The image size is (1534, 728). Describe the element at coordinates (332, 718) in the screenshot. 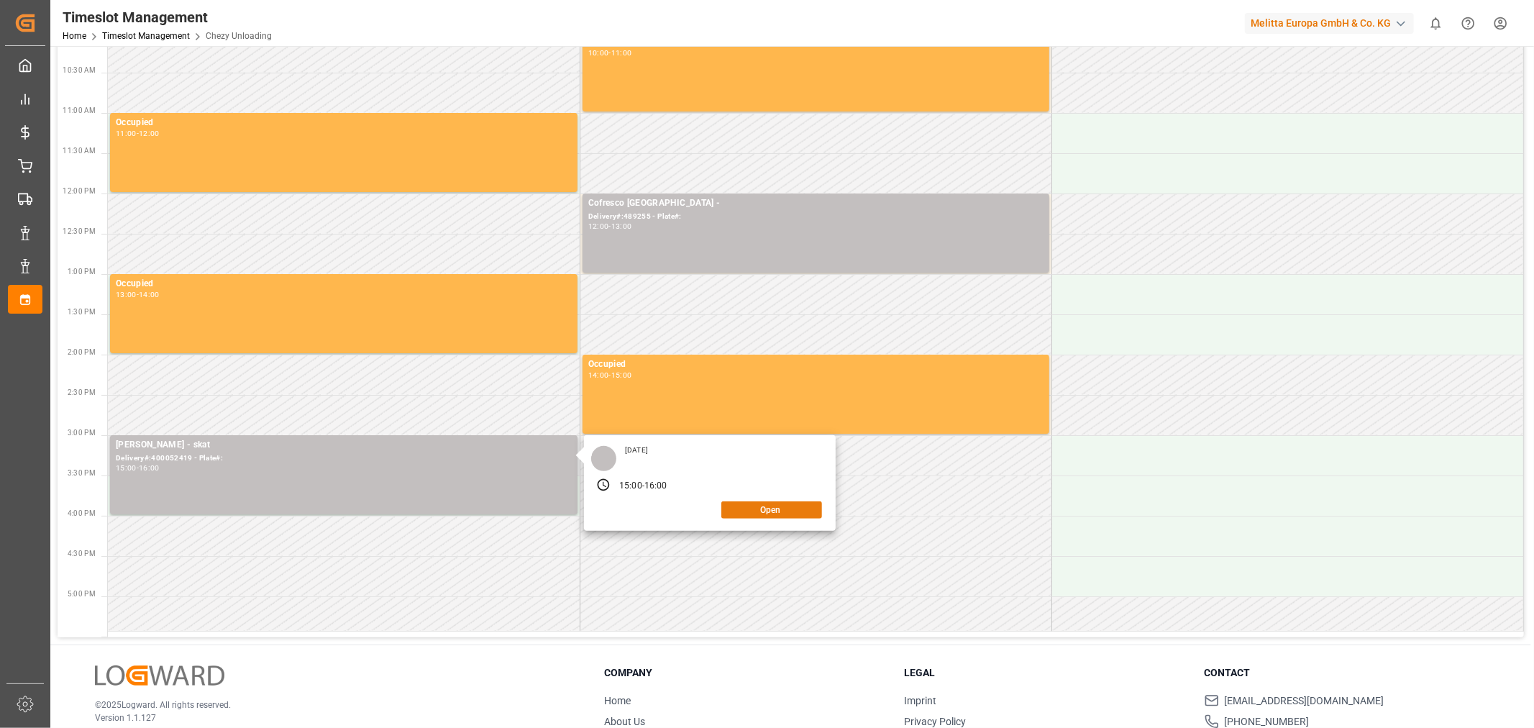

I see `p: Version 1.1.127` at that location.